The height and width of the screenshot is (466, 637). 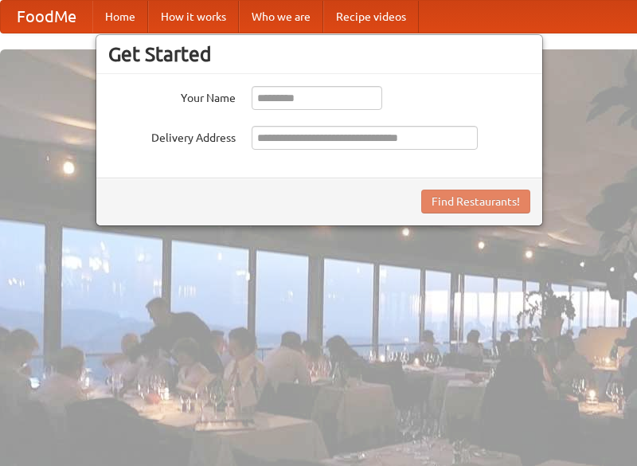 I want to click on h3: Get Started, so click(x=319, y=54).